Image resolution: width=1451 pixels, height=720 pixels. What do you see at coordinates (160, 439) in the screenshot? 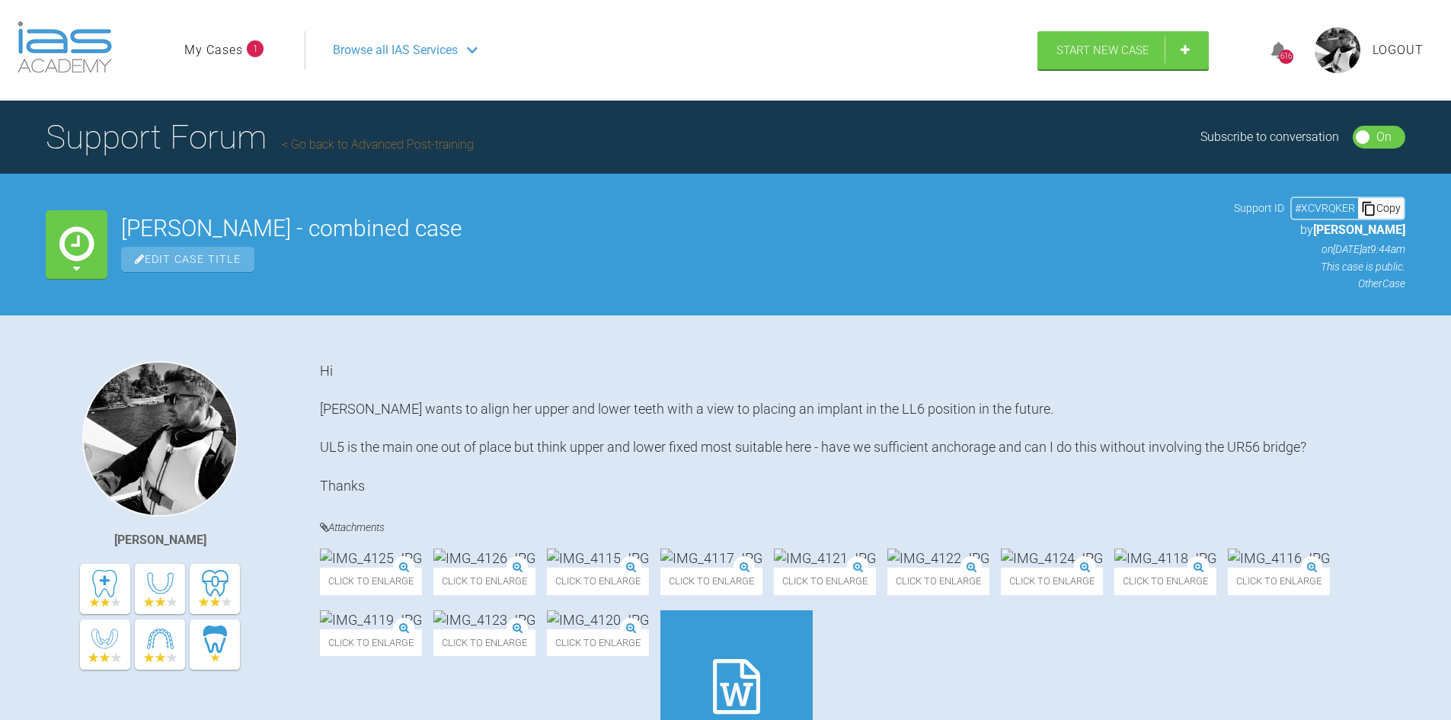
I see `img: David Birkin` at bounding box center [160, 439].